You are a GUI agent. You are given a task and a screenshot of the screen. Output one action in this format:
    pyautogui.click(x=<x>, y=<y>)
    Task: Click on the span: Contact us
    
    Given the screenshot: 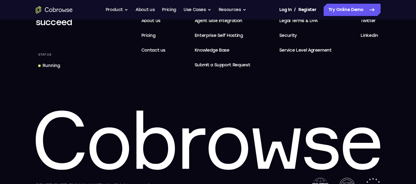 What is the action you would take?
    pyautogui.click(x=153, y=50)
    